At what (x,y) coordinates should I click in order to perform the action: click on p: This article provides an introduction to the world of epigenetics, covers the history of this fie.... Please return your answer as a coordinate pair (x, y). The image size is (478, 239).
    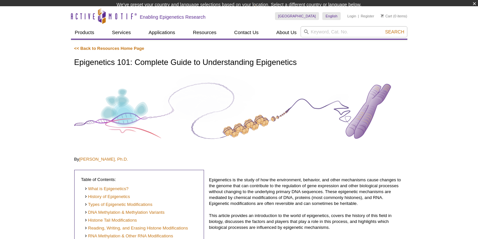
    Looking at the image, I should click on (306, 222).